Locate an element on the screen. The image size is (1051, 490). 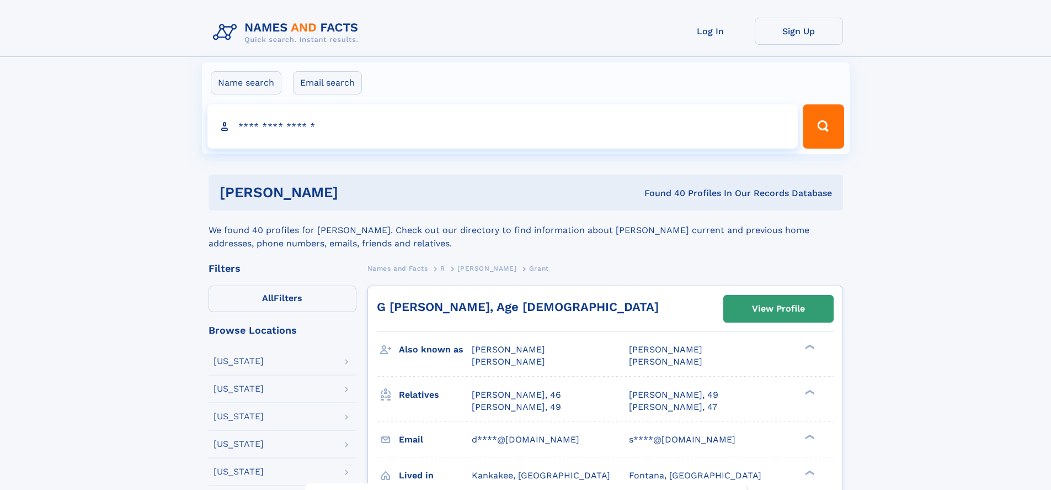
h3: Lived in is located at coordinates (435, 475).